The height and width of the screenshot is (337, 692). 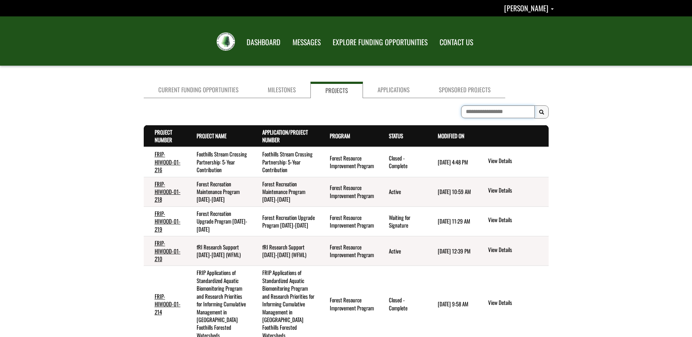 What do you see at coordinates (167, 221) in the screenshot?
I see `a: FRIP-HIWOOD-01-219` at bounding box center [167, 221].